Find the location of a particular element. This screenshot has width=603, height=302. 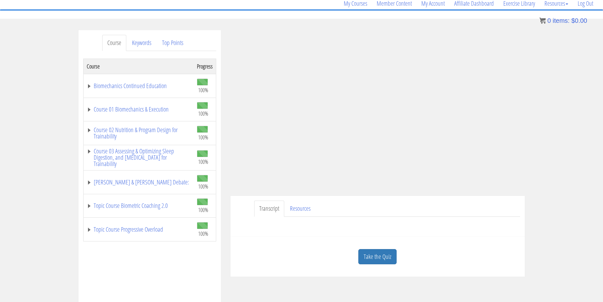

a: Top Points is located at coordinates (173, 43).